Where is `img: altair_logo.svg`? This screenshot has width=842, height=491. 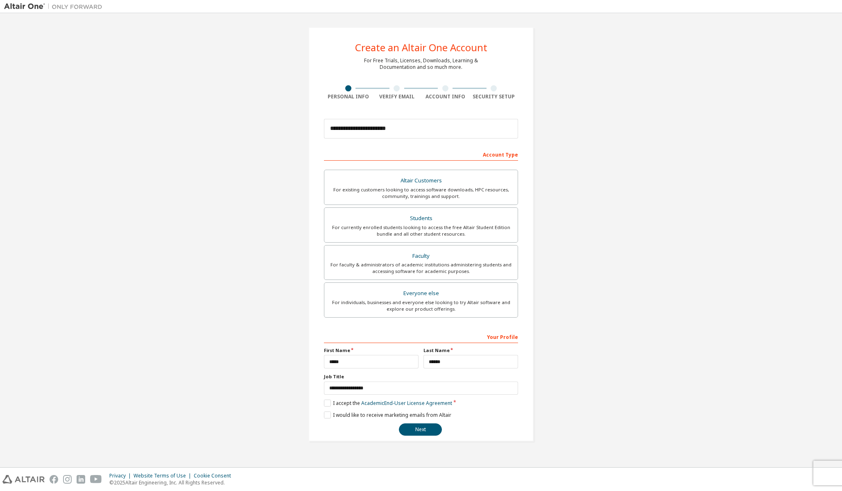
img: altair_logo.svg is located at coordinates (23, 479).